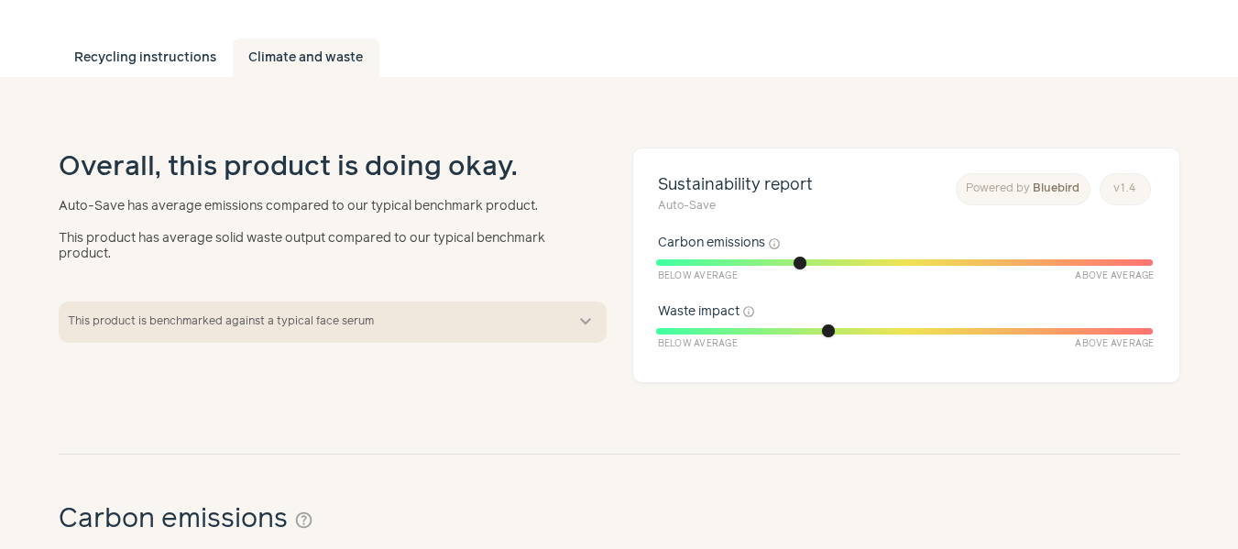 This screenshot has width=1238, height=549. I want to click on a: Sustainability reportAuto-Save, so click(735, 193).